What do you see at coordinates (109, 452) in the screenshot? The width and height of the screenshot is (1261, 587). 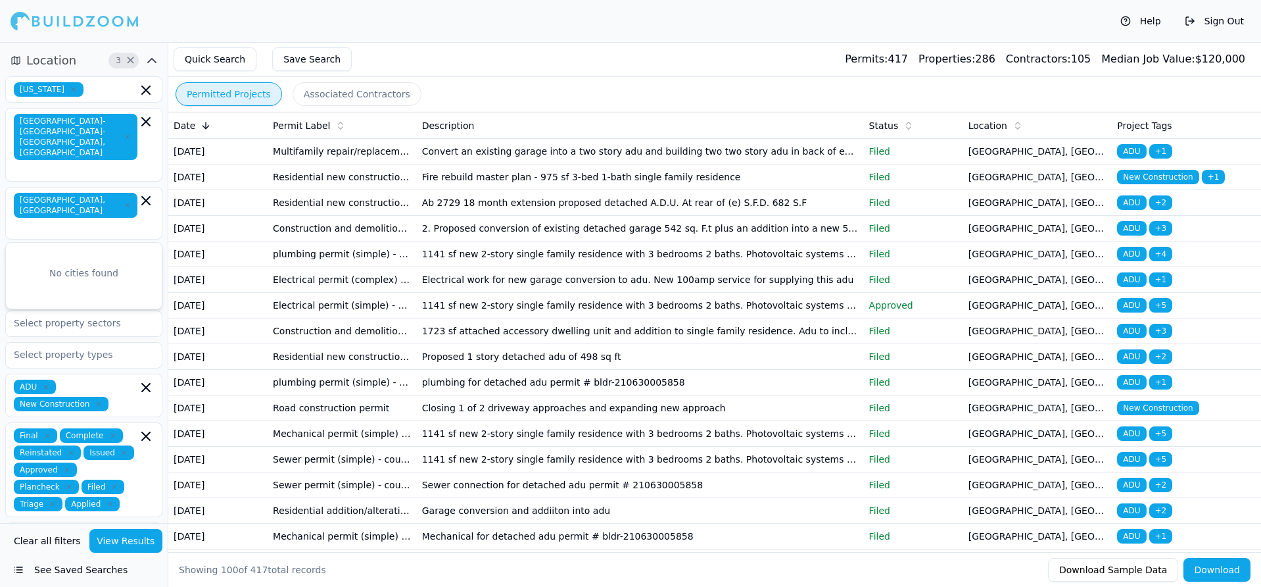 I see `span: Issued` at bounding box center [109, 452].